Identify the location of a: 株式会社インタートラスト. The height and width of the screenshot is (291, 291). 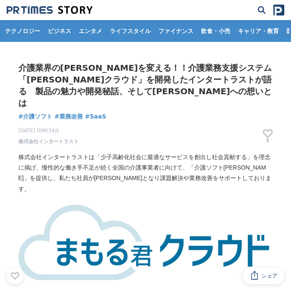
(49, 142).